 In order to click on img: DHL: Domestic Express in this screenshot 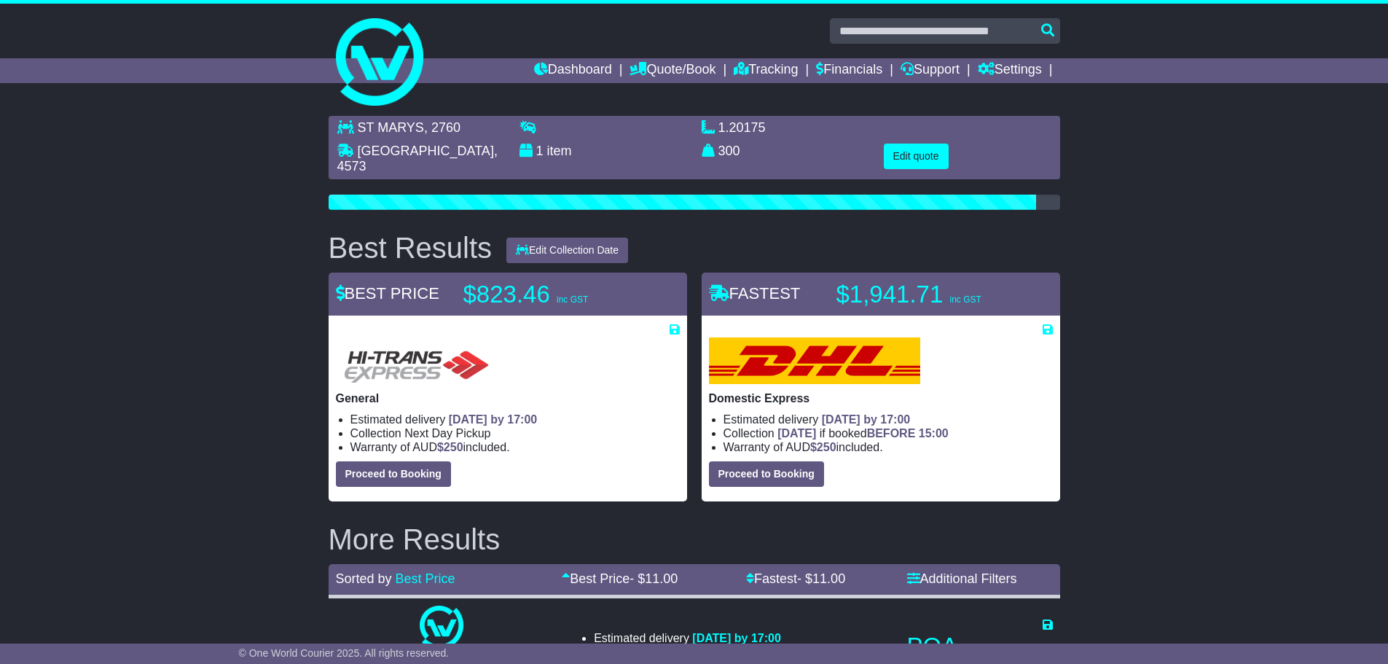, I will do `click(815, 361)`.